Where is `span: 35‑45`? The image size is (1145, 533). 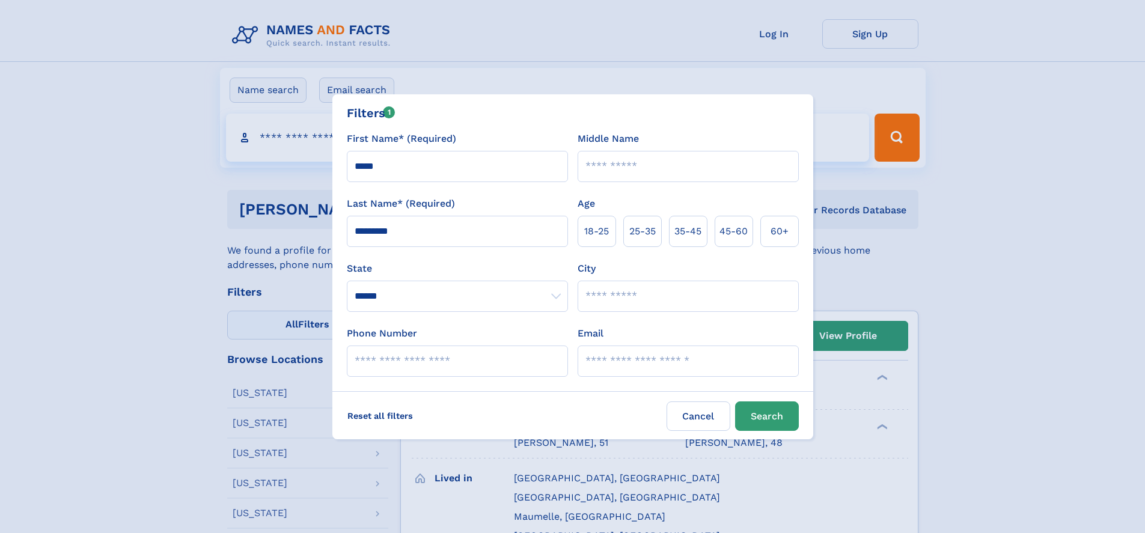
span: 35‑45 is located at coordinates (688, 231).